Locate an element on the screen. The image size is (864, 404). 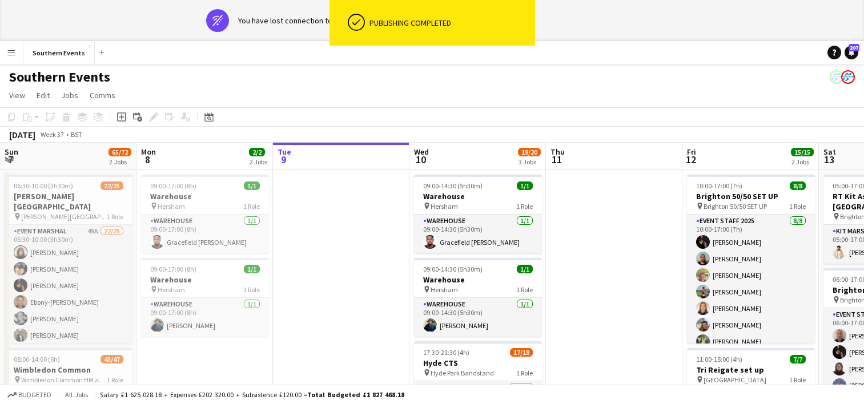
span: Fri is located at coordinates (692, 152).